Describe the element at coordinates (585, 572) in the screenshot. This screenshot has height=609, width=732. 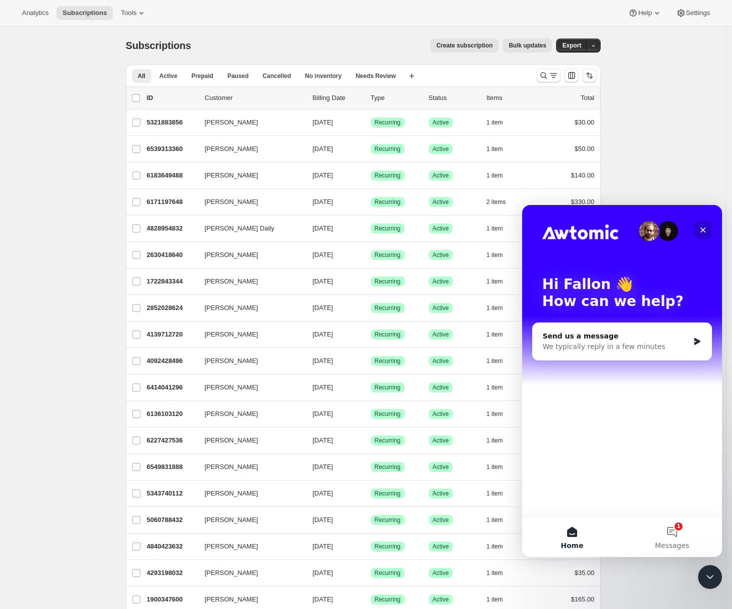
I see `span: $35.00` at that location.